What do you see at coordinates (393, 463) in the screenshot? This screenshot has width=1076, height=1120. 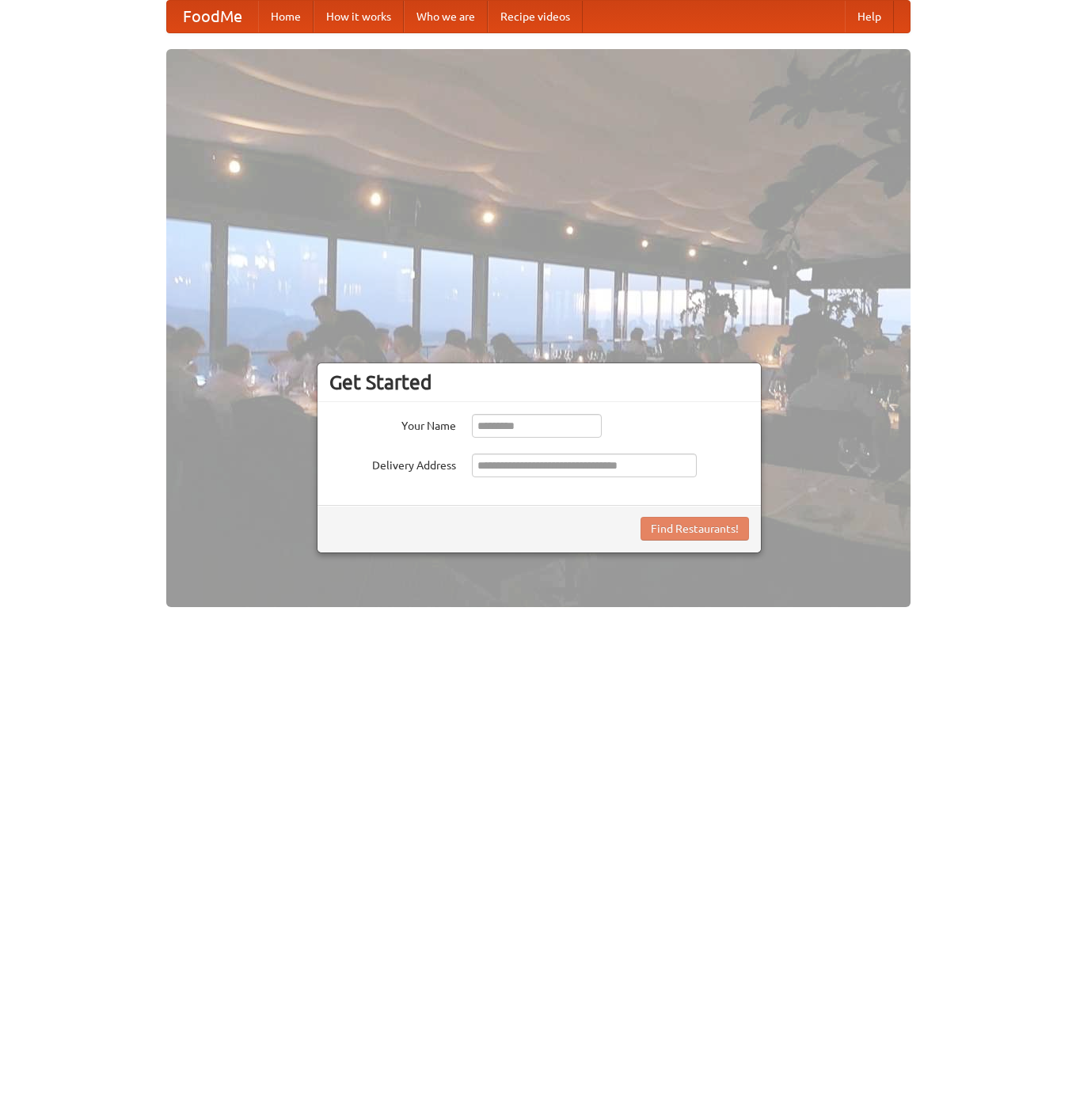 I see `label: Delivery Address` at bounding box center [393, 463].